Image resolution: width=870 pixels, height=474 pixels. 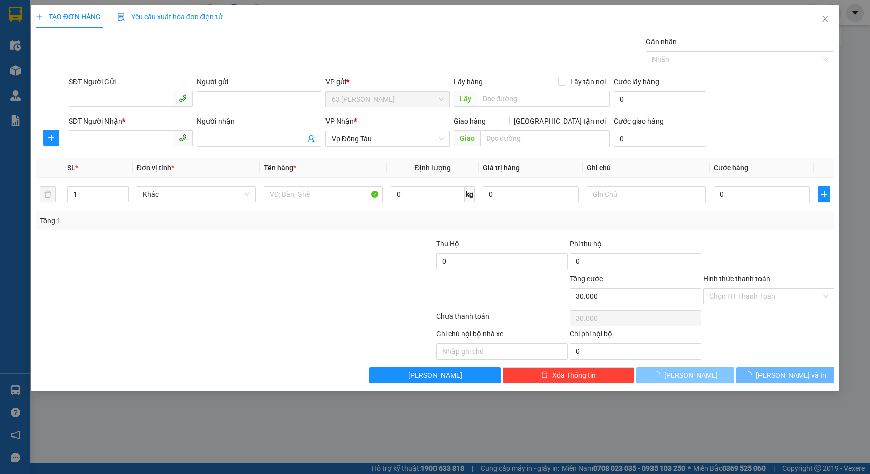 What do you see at coordinates (530, 194) in the screenshot?
I see `input: 0` at bounding box center [530, 194].